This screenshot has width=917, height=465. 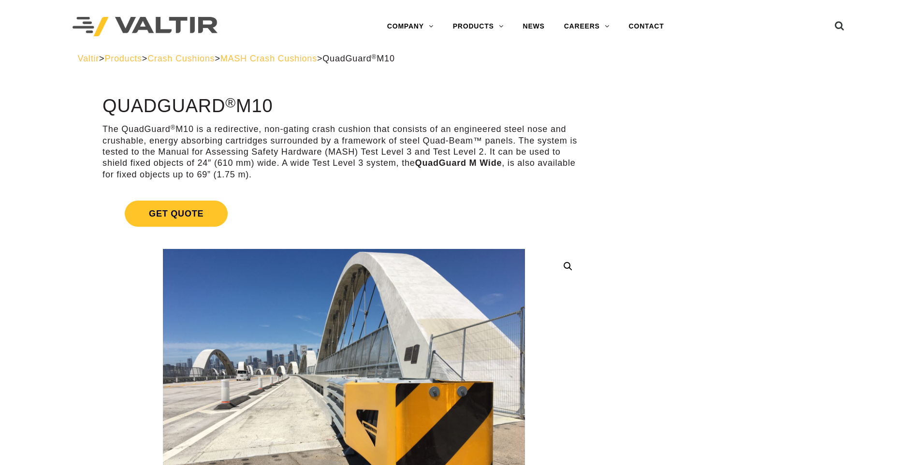 What do you see at coordinates (459, 163) in the screenshot?
I see `strong: QuadGuard M Wide` at bounding box center [459, 163].